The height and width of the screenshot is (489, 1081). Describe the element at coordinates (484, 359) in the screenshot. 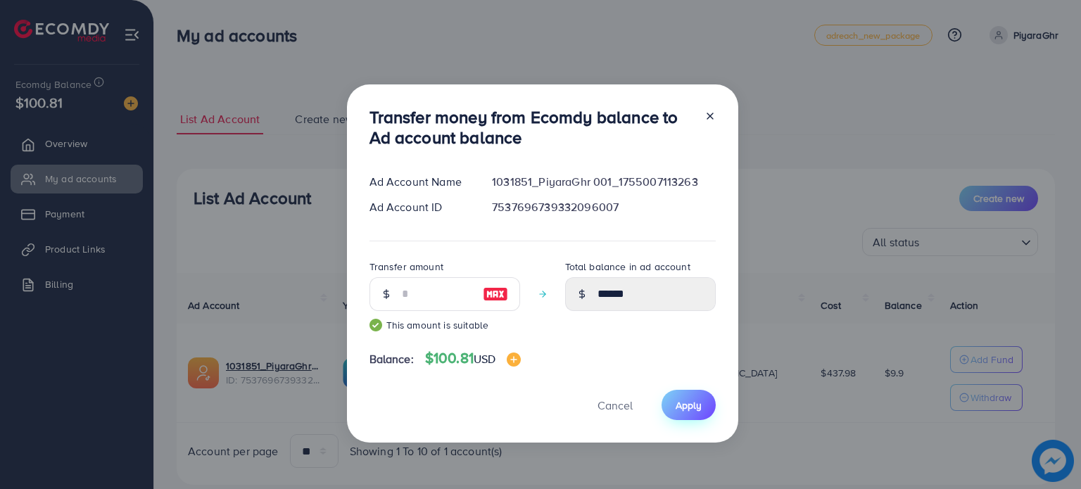

I see `span: USD` at that location.